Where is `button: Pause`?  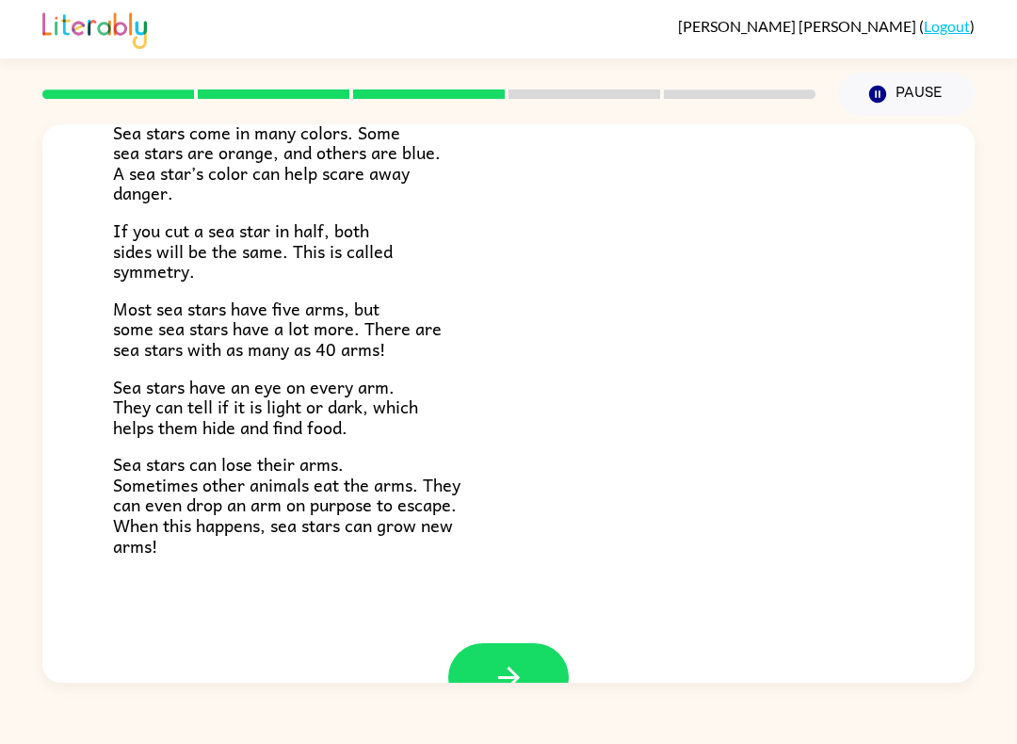 button: Pause is located at coordinates (906, 94).